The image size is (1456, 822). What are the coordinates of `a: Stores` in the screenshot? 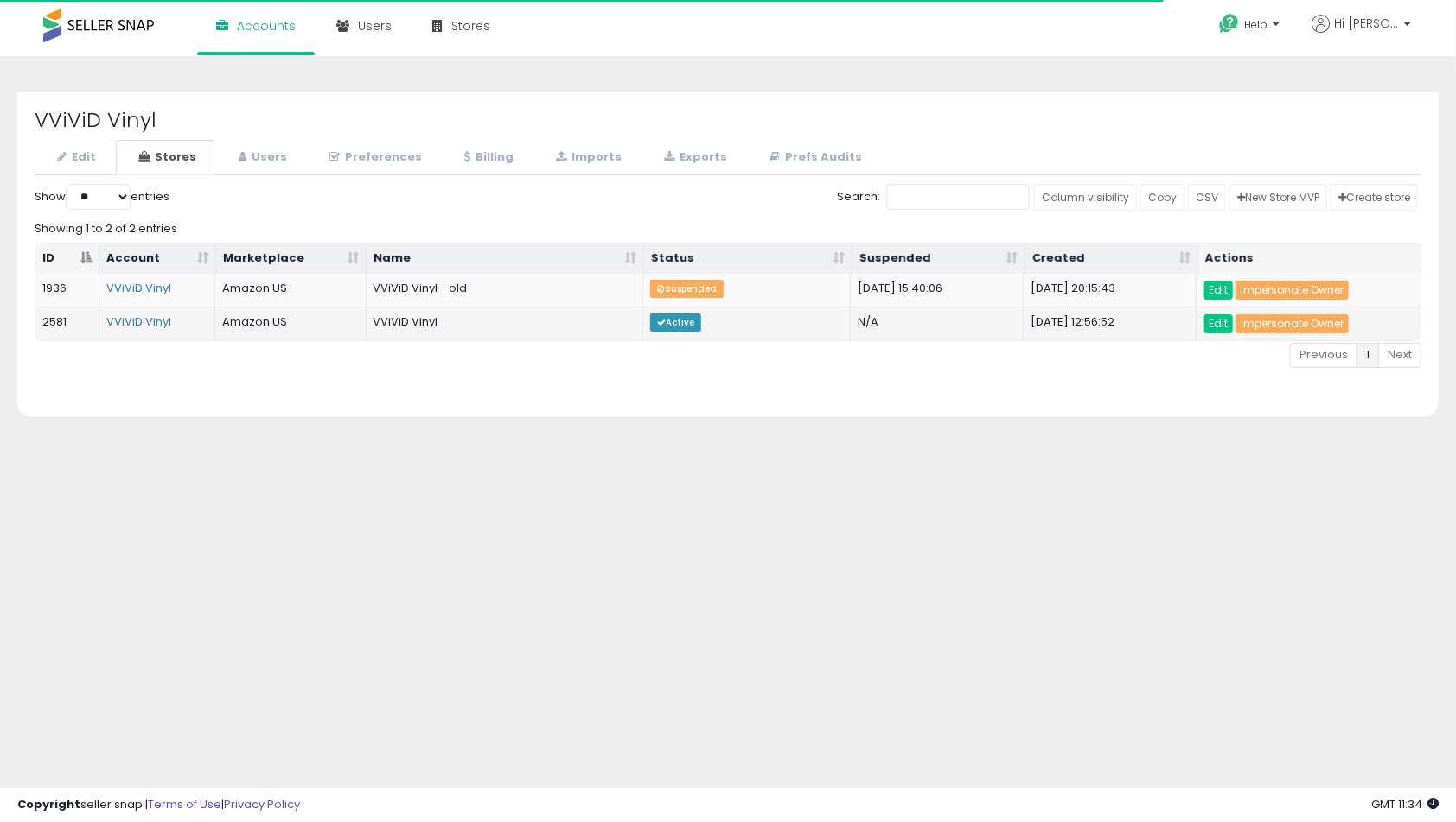 It's located at (165, 158).